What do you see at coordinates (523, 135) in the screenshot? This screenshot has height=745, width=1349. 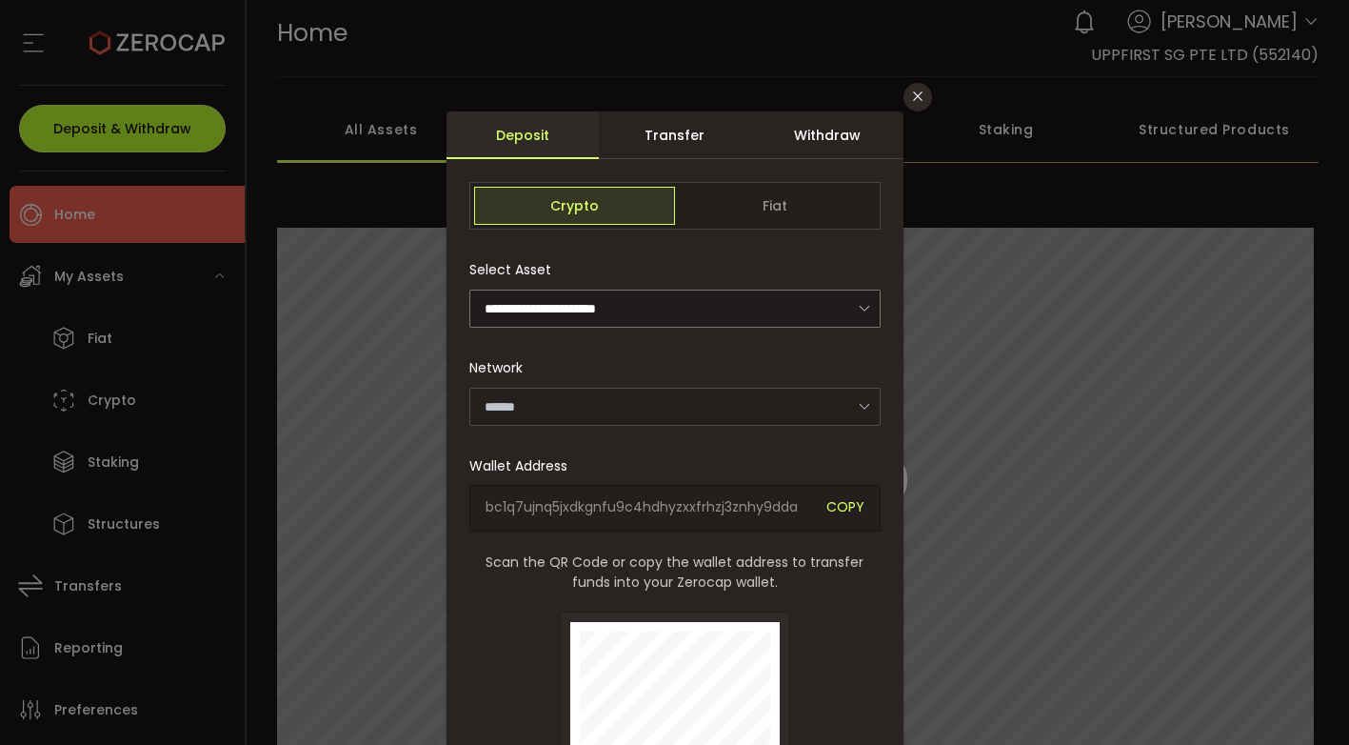 I see `div: Deposit` at bounding box center [523, 135].